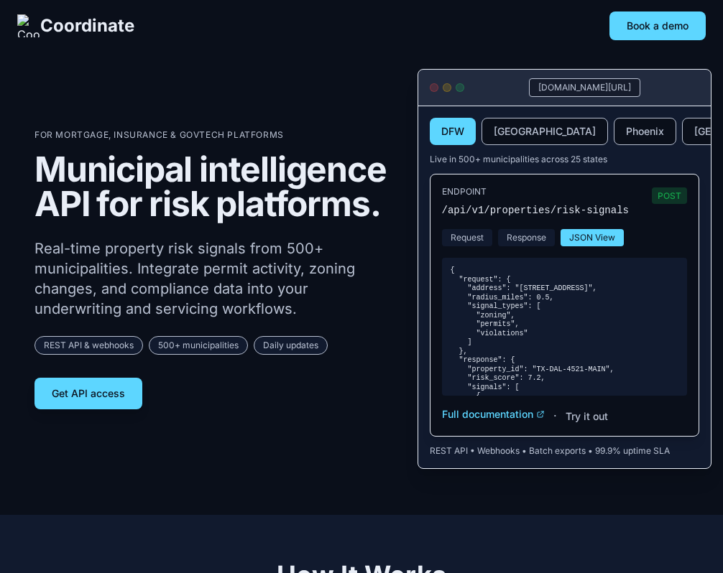  What do you see at coordinates (75, 26) in the screenshot?
I see `a: Coordinate` at bounding box center [75, 26].